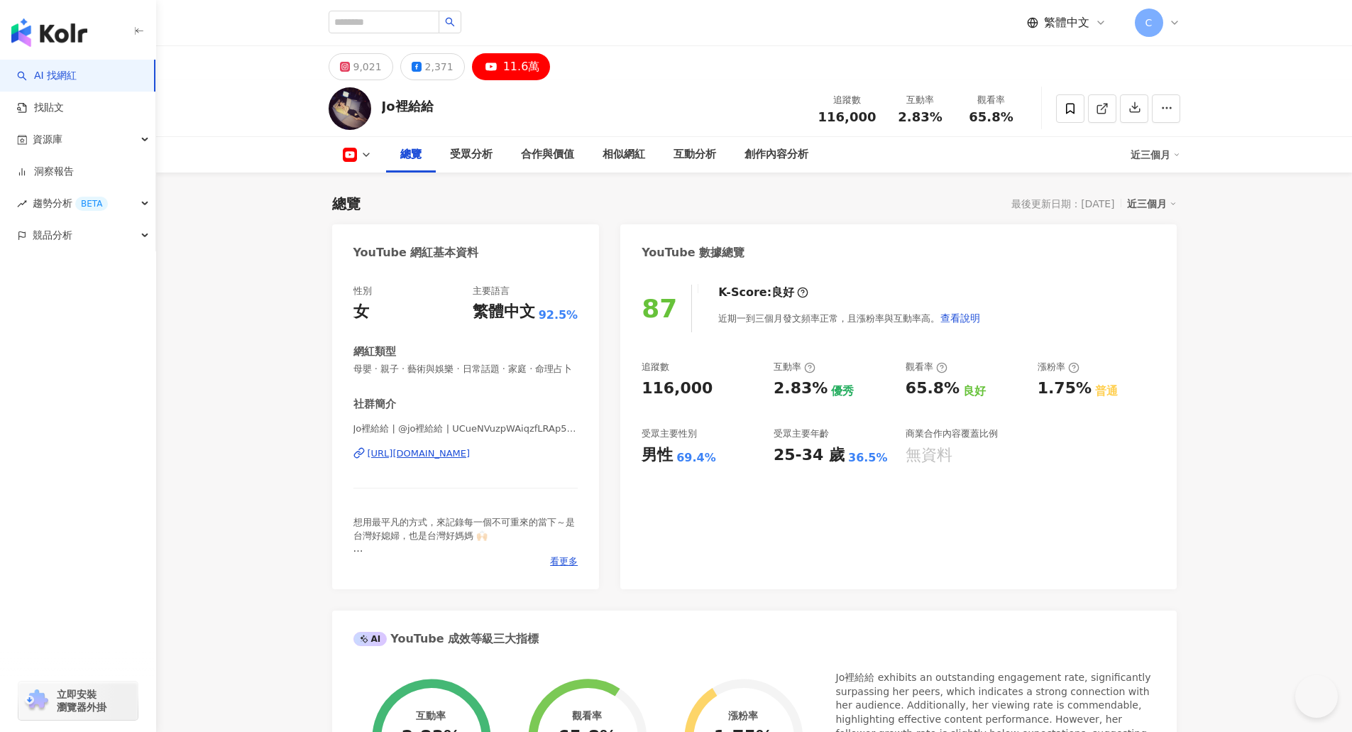 The image size is (1352, 732). What do you see at coordinates (801, 388) in the screenshot?
I see `div: 2.83%` at bounding box center [801, 388].